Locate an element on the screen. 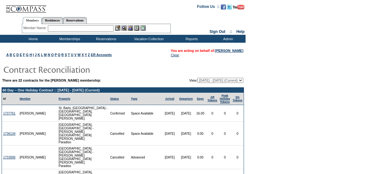  a: Sign Out is located at coordinates (217, 32).